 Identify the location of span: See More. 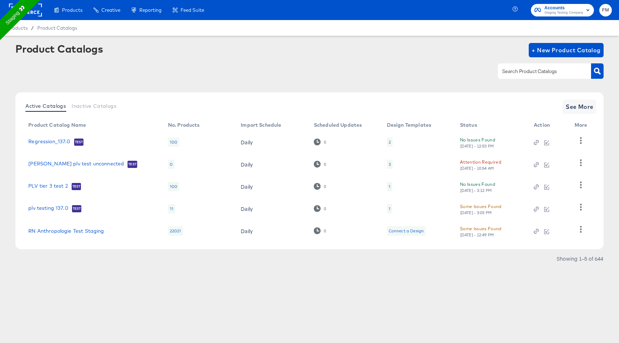
(580, 107).